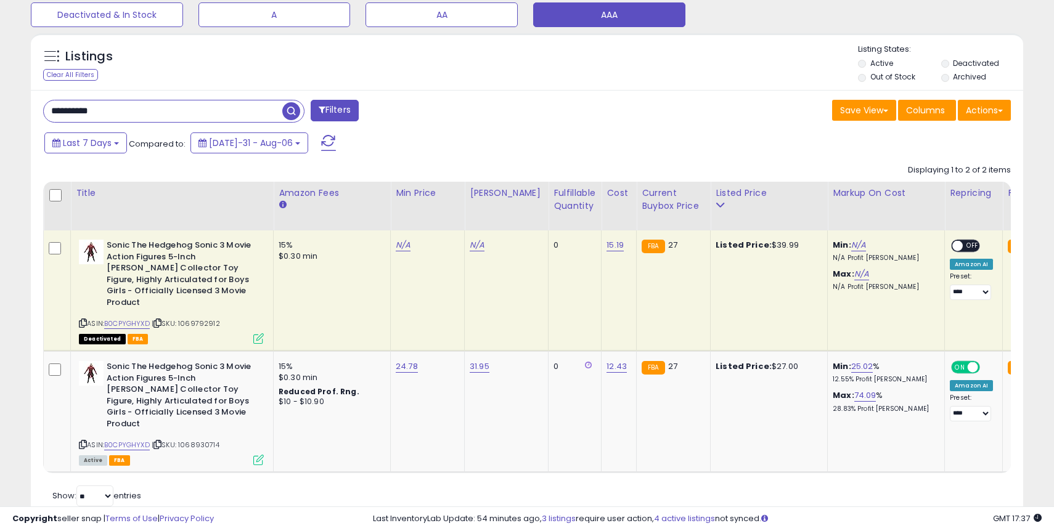  Describe the element at coordinates (673, 200) in the screenshot. I see `div: Current Buybox Price` at that location.